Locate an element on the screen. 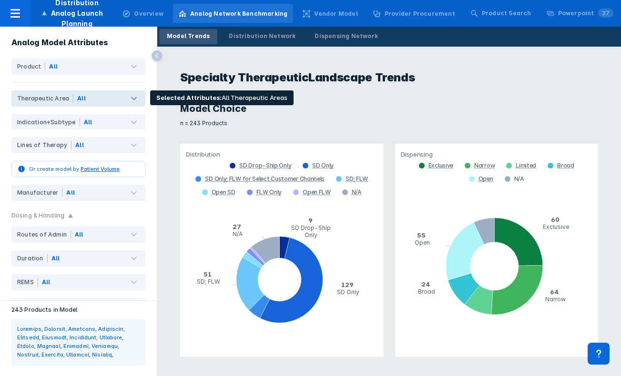  tspan: 51 is located at coordinates (207, 274).